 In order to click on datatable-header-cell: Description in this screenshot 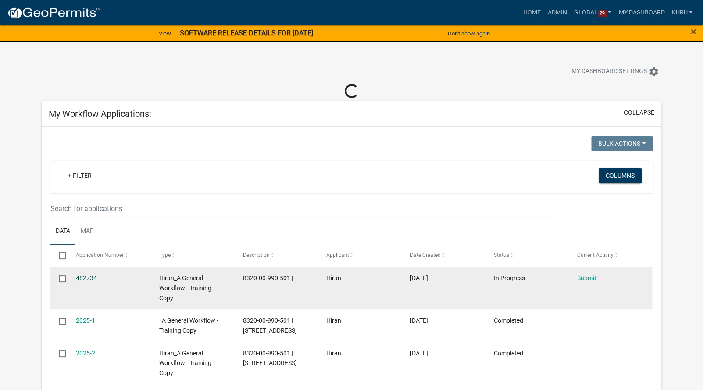, I will do `click(276, 256)`.